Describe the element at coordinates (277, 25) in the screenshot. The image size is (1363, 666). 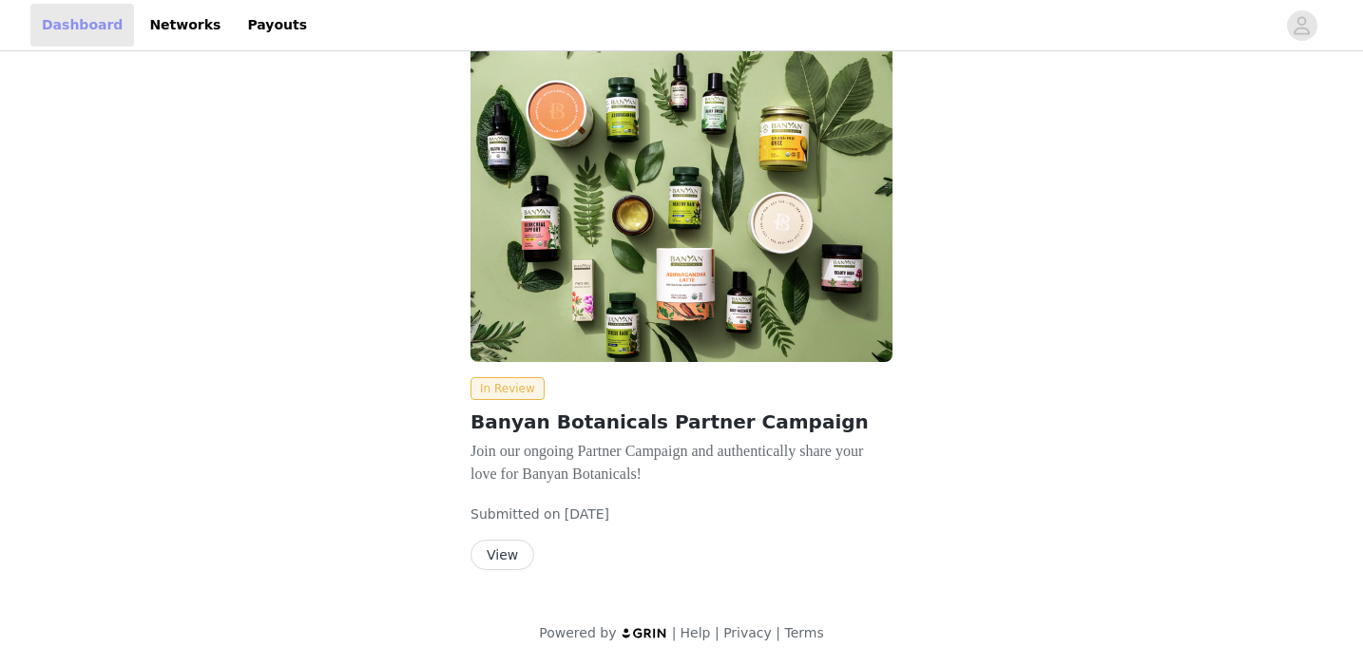
I see `a: Payouts` at that location.